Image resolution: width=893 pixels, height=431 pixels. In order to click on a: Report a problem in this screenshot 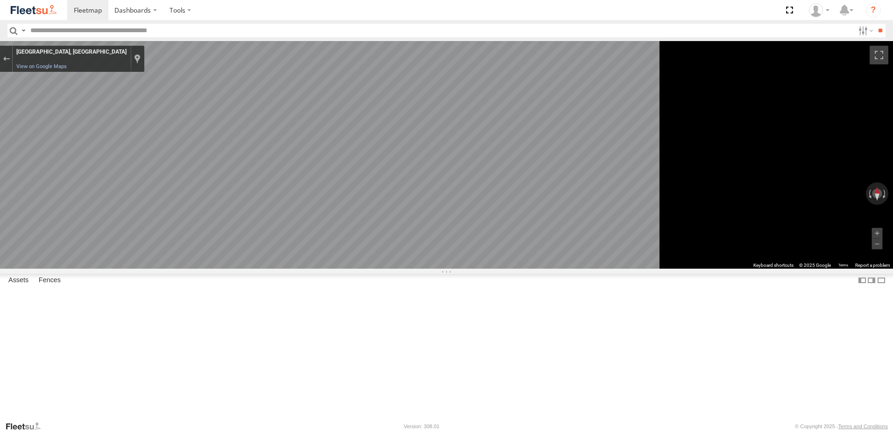, I will do `click(872, 265)`.